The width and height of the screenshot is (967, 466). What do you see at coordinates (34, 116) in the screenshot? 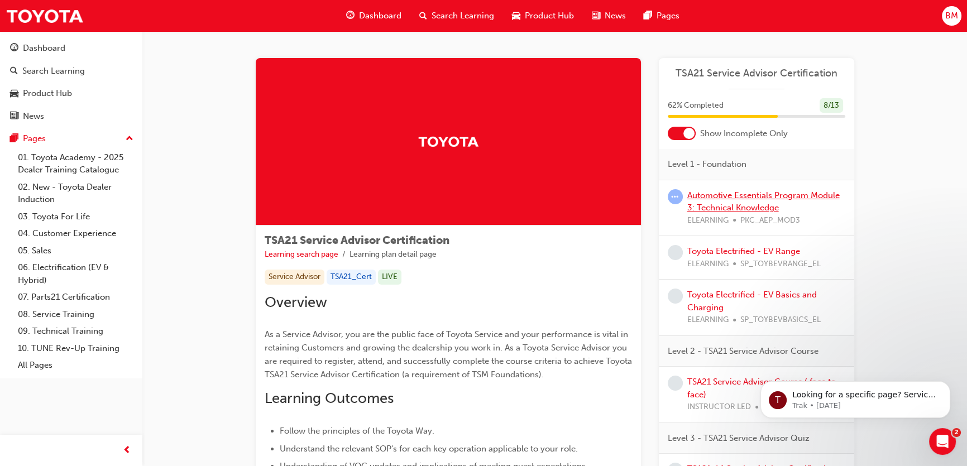
I see `div: News` at bounding box center [34, 116].